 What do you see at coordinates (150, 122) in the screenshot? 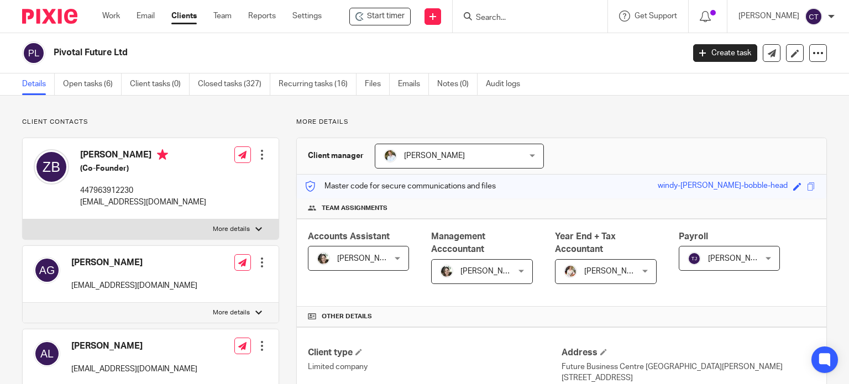
I see `p: Client contacts` at bounding box center [150, 122].